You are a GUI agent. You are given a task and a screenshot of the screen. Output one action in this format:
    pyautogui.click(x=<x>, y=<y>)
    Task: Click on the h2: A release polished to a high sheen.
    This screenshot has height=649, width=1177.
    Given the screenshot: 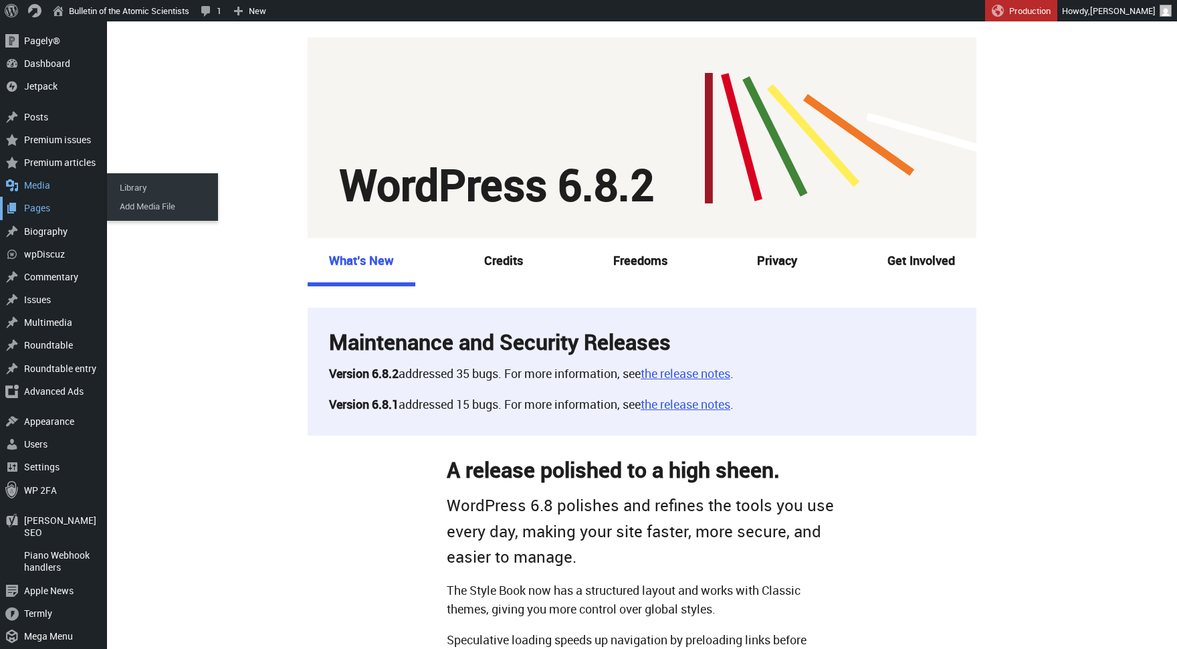 What is the action you would take?
    pyautogui.click(x=642, y=469)
    